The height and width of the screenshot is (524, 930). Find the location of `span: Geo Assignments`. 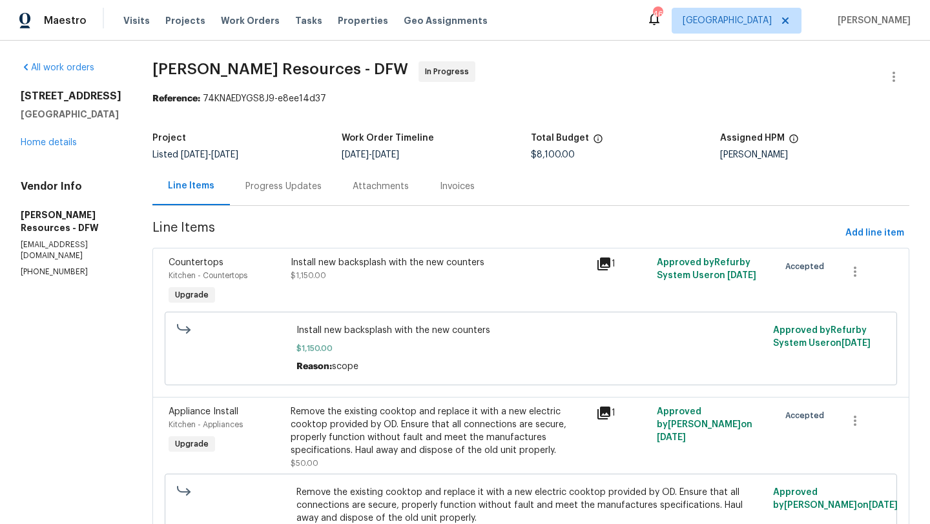

span: Geo Assignments is located at coordinates (445, 21).